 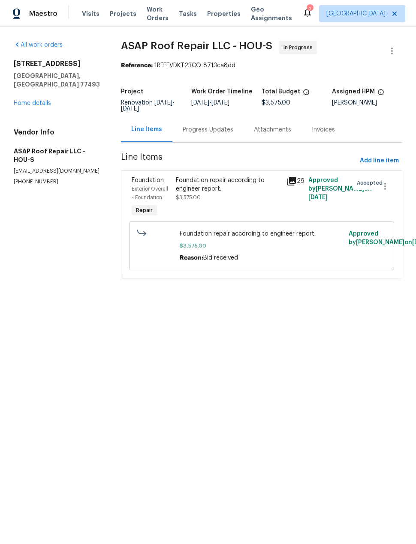 What do you see at coordinates (196, 46) in the screenshot?
I see `span: ASAP Roof Repair LLC - HOU-S` at bounding box center [196, 46].